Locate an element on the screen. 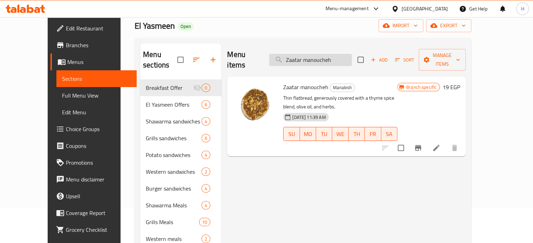 This screenshot has height=243, width=533. div: Western sandwiches is located at coordinates (173, 172).